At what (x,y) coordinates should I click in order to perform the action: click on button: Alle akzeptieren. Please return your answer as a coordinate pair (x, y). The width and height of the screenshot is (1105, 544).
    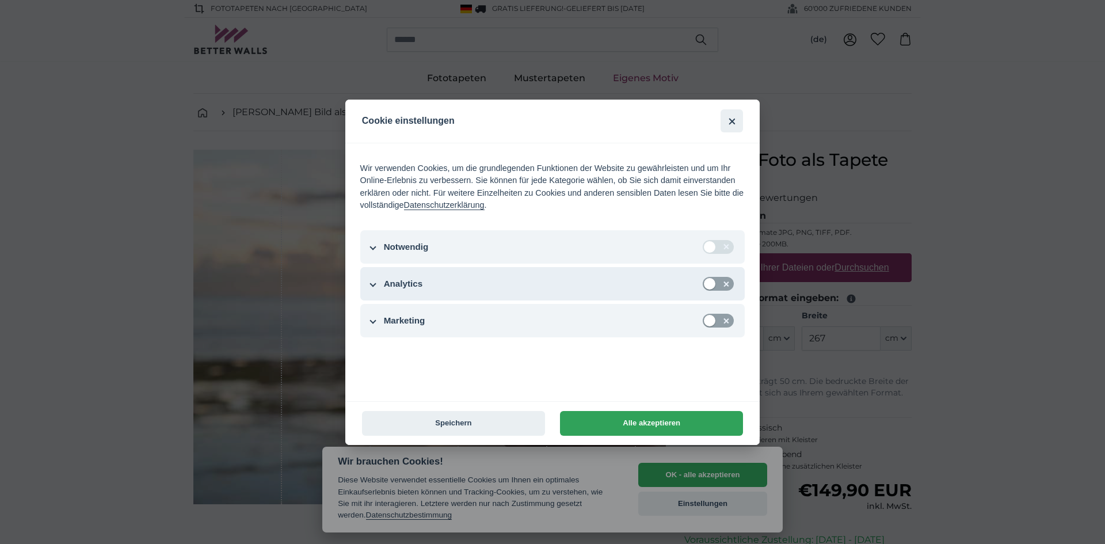
    Looking at the image, I should click on (652, 423).